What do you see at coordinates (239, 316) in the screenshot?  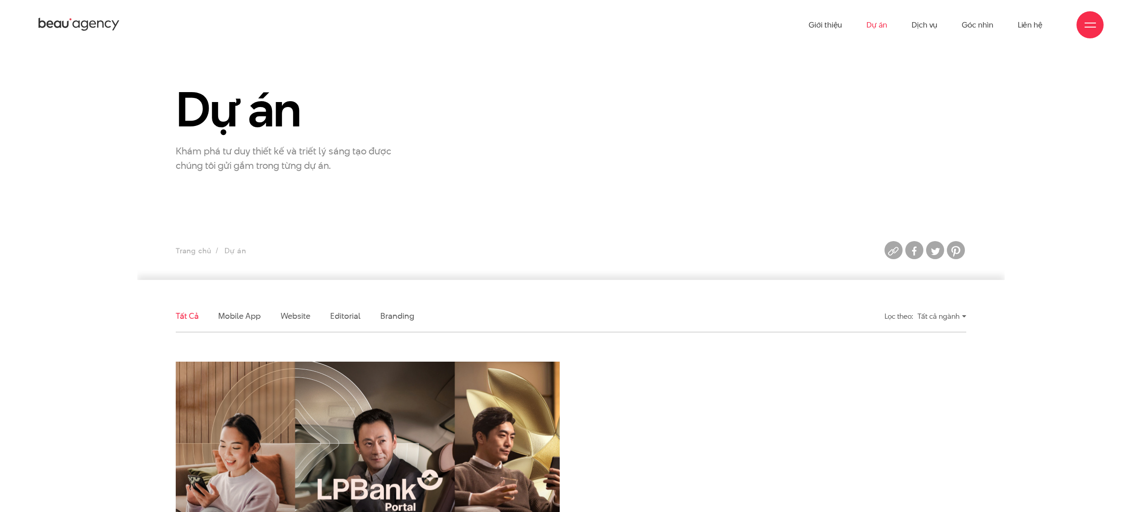 I see `a: Mobile app` at bounding box center [239, 316].